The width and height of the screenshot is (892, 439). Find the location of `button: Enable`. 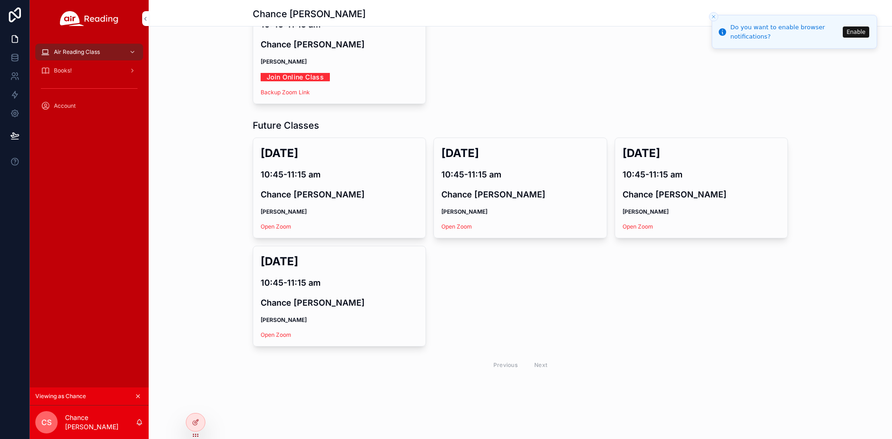

button: Enable is located at coordinates (856, 32).